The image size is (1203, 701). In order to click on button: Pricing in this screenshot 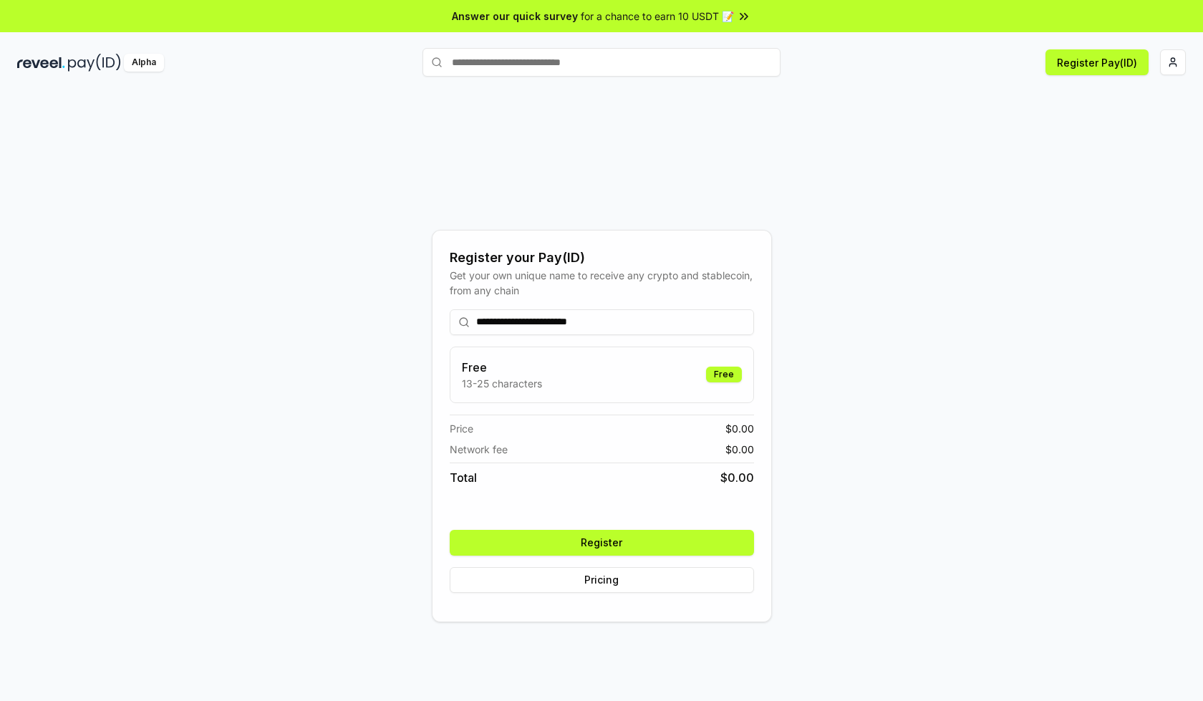, I will do `click(602, 580)`.